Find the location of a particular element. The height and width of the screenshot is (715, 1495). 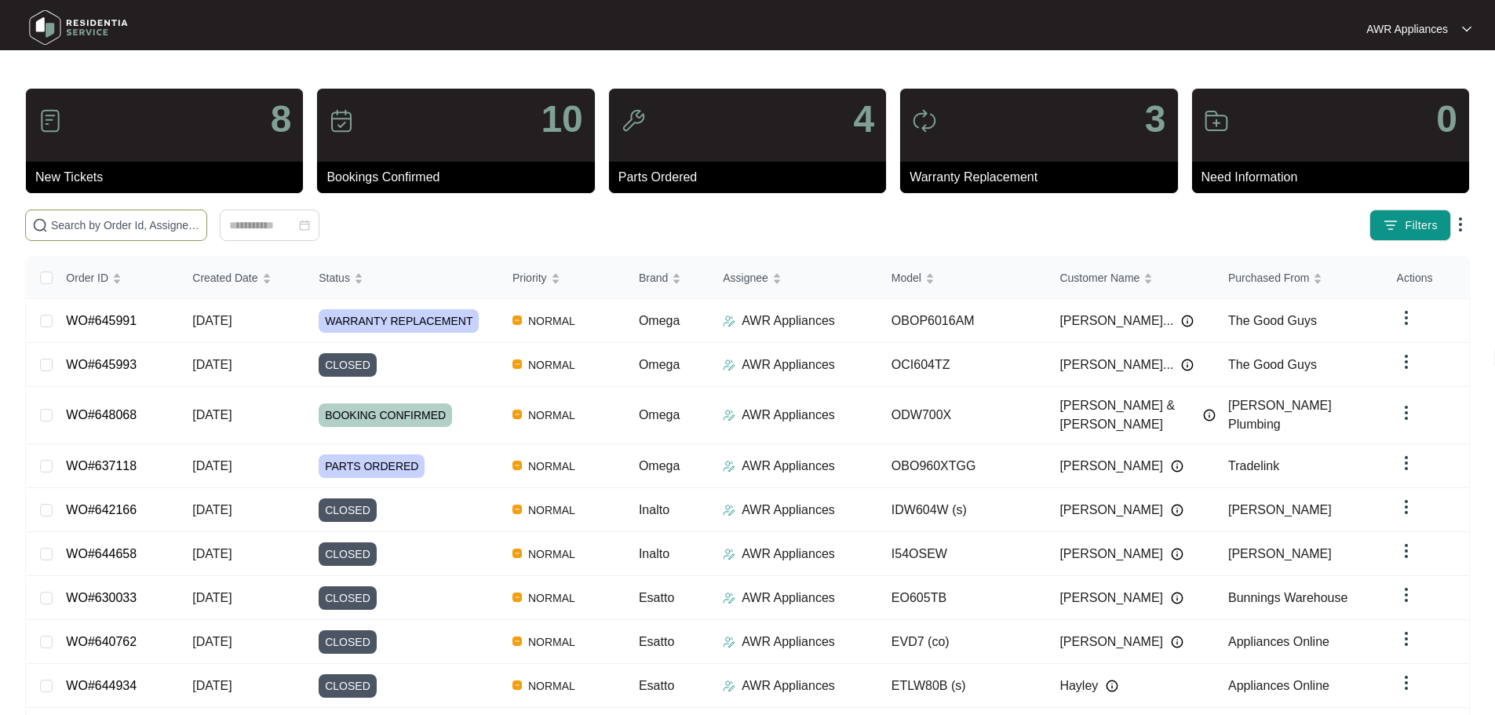

span: Bunnings Warehouse is located at coordinates (1288, 597).